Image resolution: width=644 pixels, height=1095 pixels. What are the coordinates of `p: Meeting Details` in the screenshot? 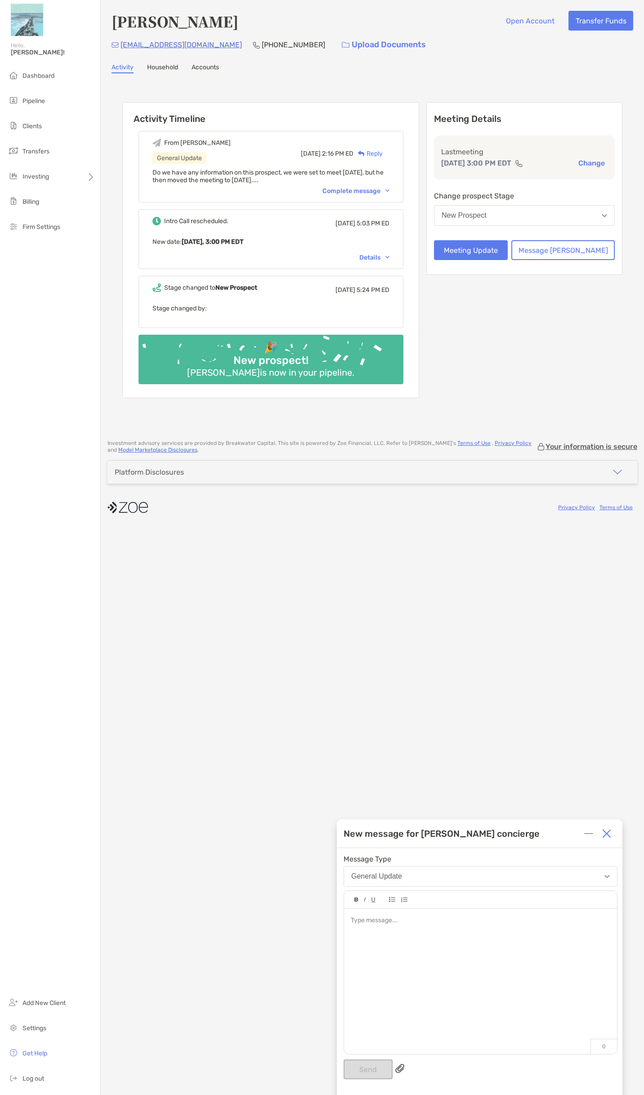 It's located at (524, 119).